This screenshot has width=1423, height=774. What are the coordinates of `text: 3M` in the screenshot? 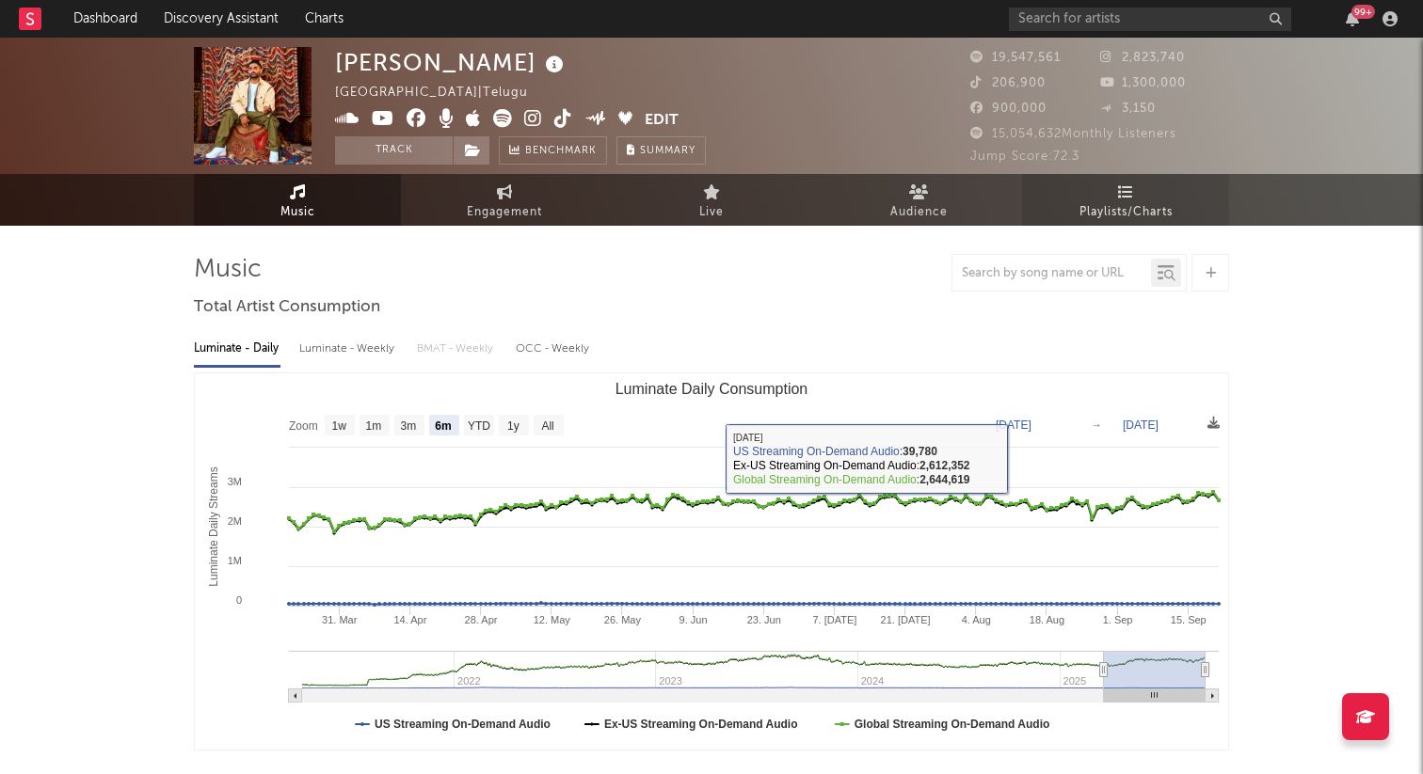 It's located at (234, 482).